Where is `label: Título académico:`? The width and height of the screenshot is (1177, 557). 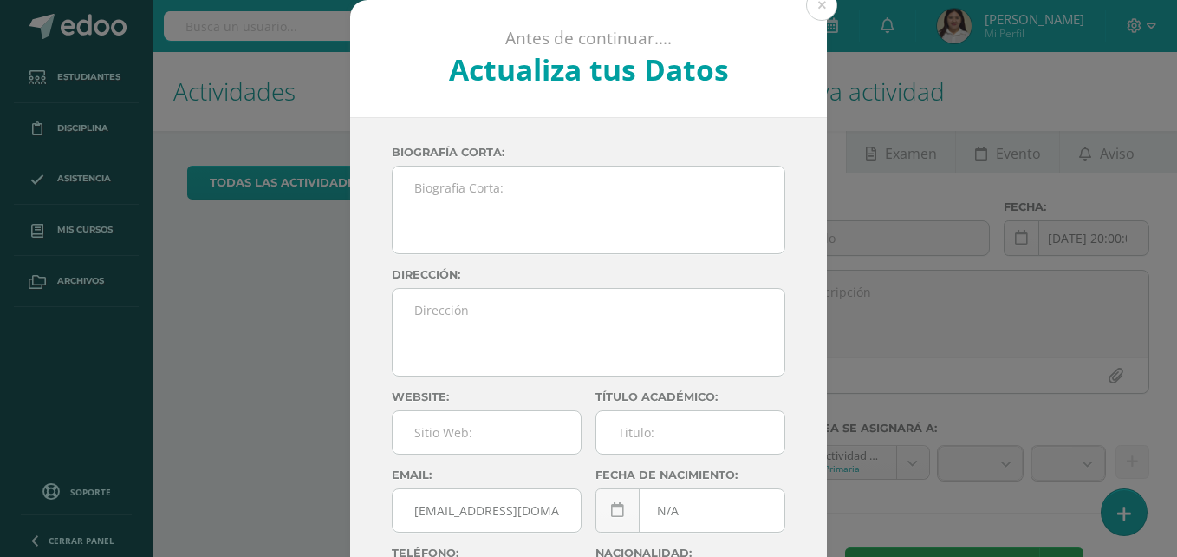
label: Título académico: is located at coordinates (690, 396).